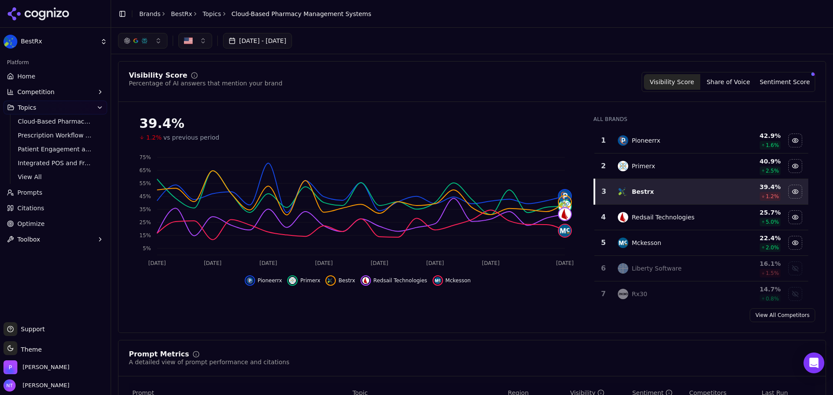  What do you see at coordinates (643, 192) in the screenshot?
I see `div: Bestrx` at bounding box center [643, 192].